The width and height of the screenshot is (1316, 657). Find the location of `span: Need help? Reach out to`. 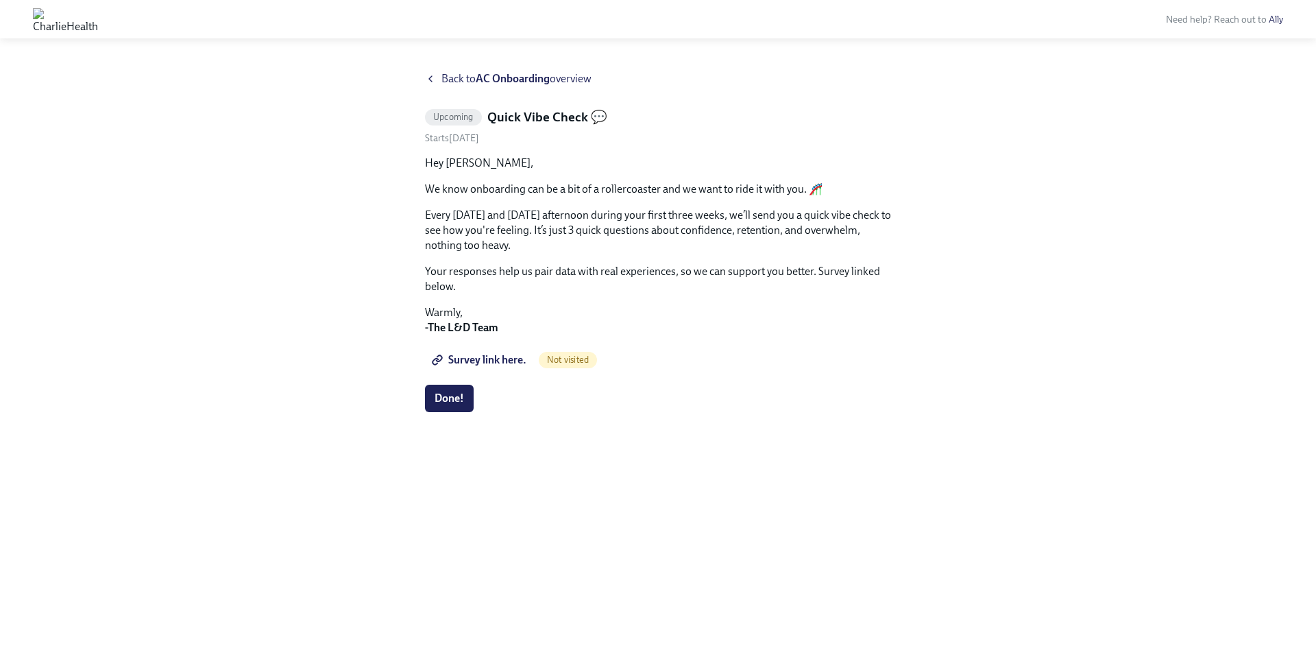

span: Need help? Reach out to is located at coordinates (1224, 19).